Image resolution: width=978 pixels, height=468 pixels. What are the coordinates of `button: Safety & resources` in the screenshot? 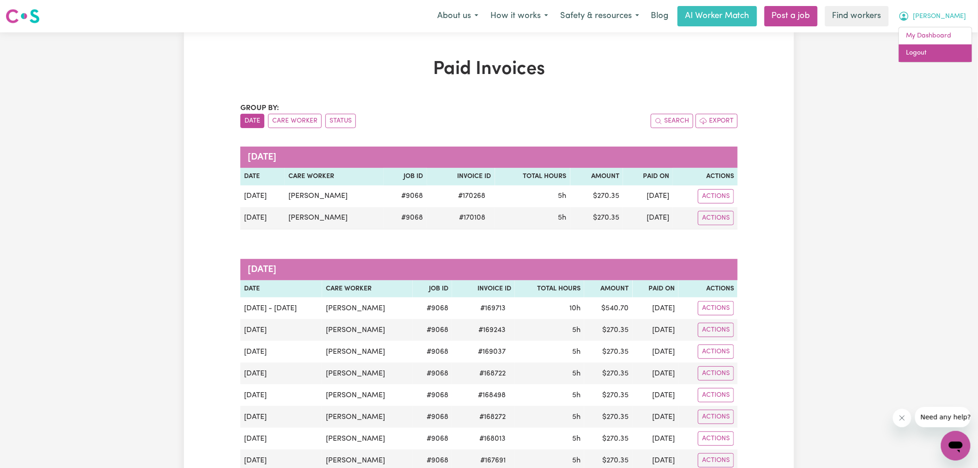 It's located at (599, 16).